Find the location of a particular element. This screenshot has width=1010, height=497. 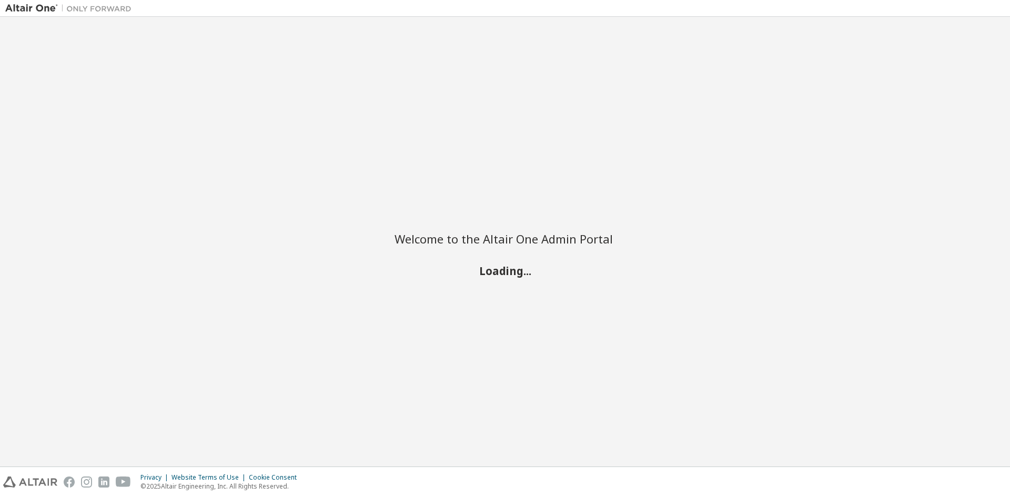

div: Cookie Consent is located at coordinates (276, 478).